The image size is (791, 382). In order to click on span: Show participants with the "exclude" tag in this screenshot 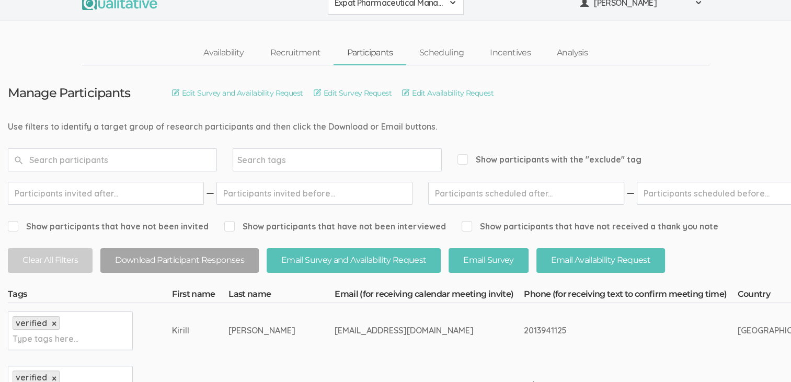, I will do `click(549, 159)`.